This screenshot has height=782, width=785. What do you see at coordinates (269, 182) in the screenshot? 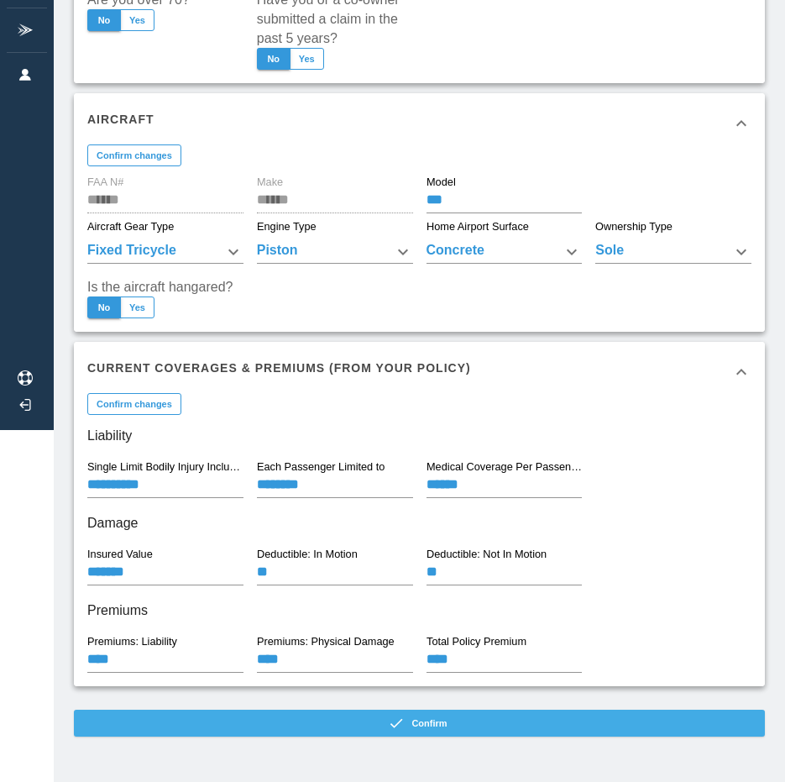
I see `label: Make` at bounding box center [269, 182].